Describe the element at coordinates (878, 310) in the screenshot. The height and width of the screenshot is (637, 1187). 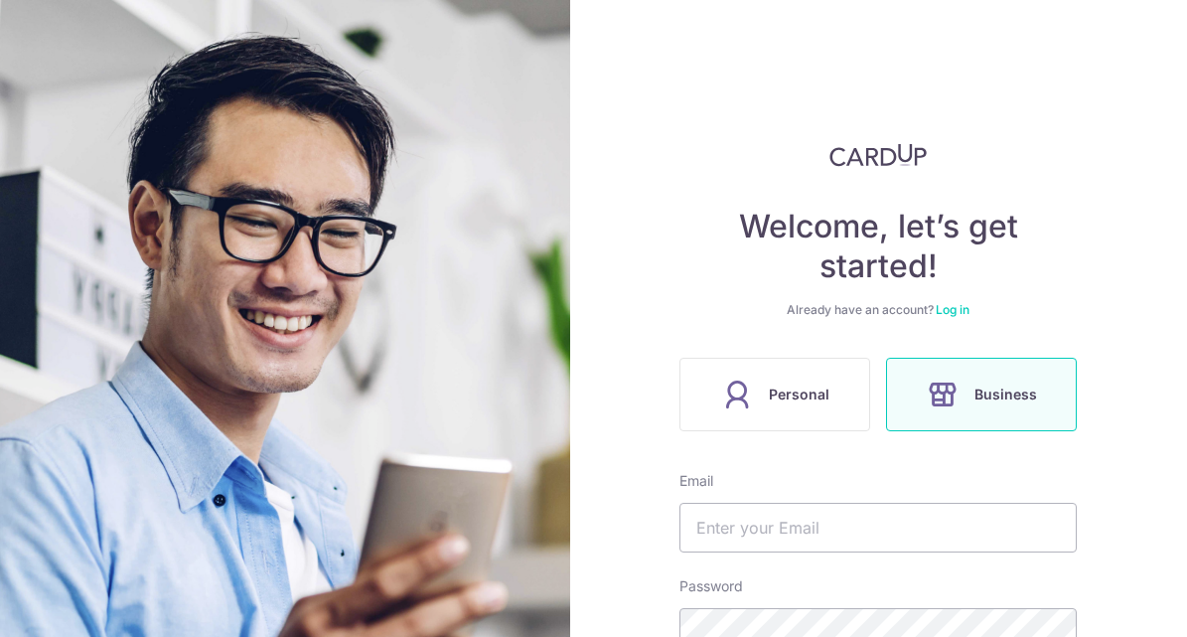
I see `div: Already have an account?` at that location.